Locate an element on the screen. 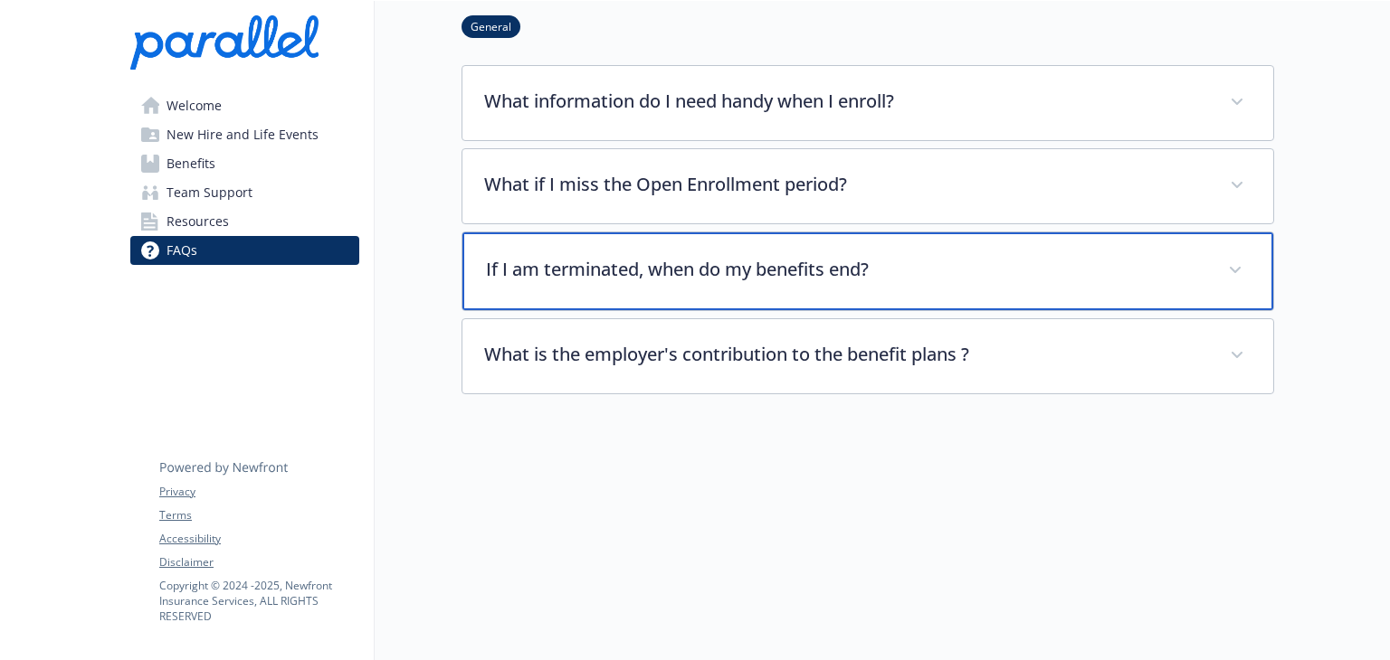  a: Welcome is located at coordinates (244, 106).